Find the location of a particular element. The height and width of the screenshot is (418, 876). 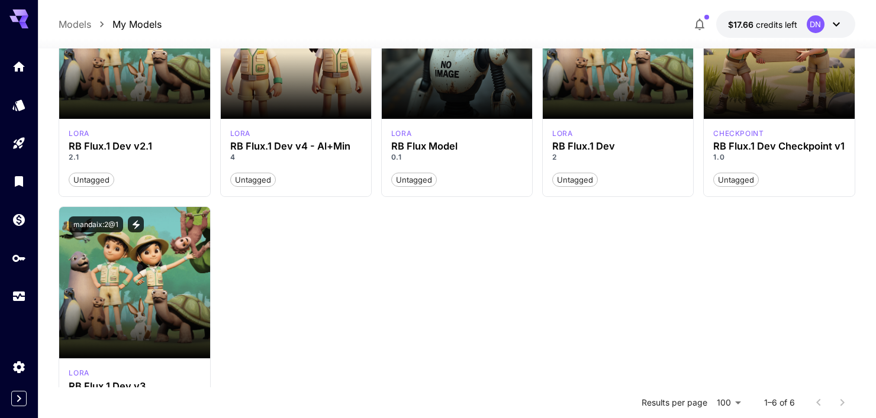

button: View trigger words is located at coordinates (135, 224).